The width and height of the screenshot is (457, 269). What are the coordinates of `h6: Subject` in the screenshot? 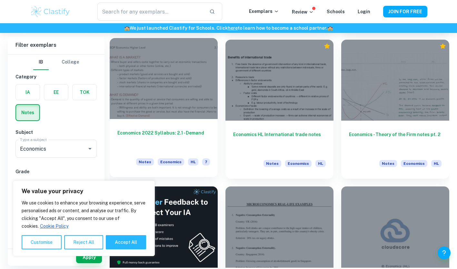 It's located at (56, 132).